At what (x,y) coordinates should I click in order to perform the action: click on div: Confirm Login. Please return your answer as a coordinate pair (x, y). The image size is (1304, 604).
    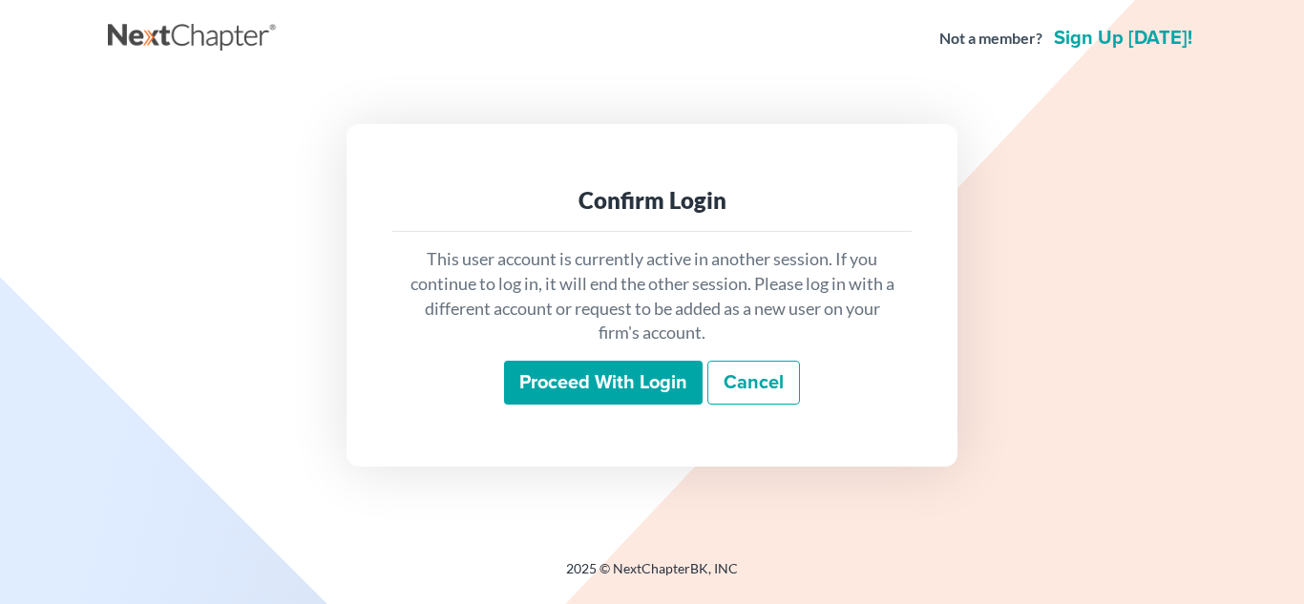
    Looking at the image, I should click on (652, 201).